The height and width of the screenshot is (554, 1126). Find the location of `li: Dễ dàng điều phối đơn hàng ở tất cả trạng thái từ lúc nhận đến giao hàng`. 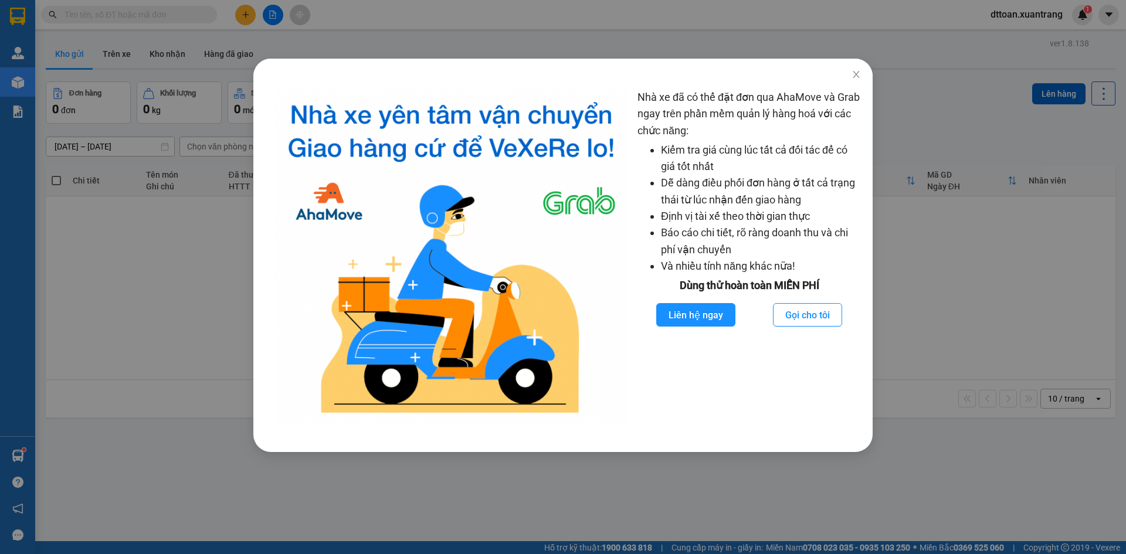

li: Dễ dàng điều phối đơn hàng ở tất cả trạng thái từ lúc nhận đến giao hàng is located at coordinates (761, 191).